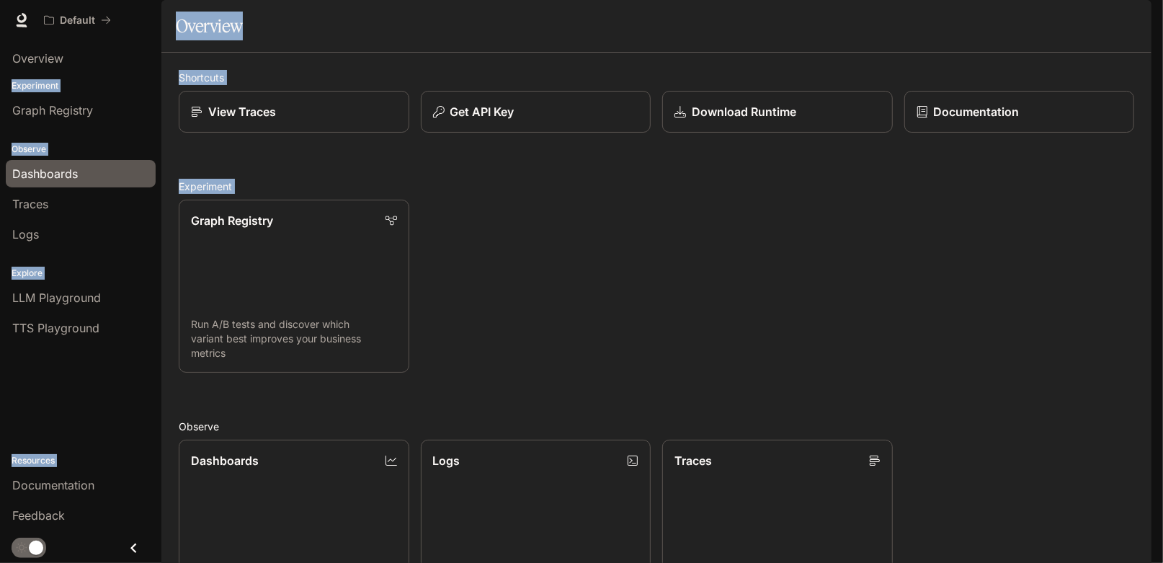  Describe the element at coordinates (294, 339) in the screenshot. I see `p: Run A/B tests and discover which variant best improves your business metrics` at that location.